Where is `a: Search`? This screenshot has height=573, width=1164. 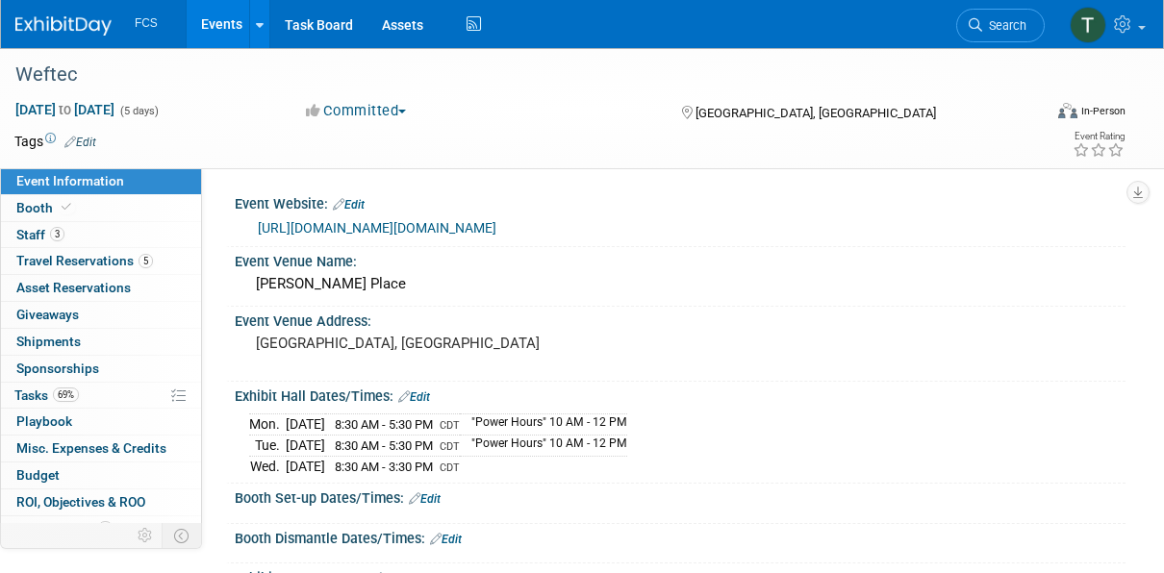 a: Search is located at coordinates (1000, 25).